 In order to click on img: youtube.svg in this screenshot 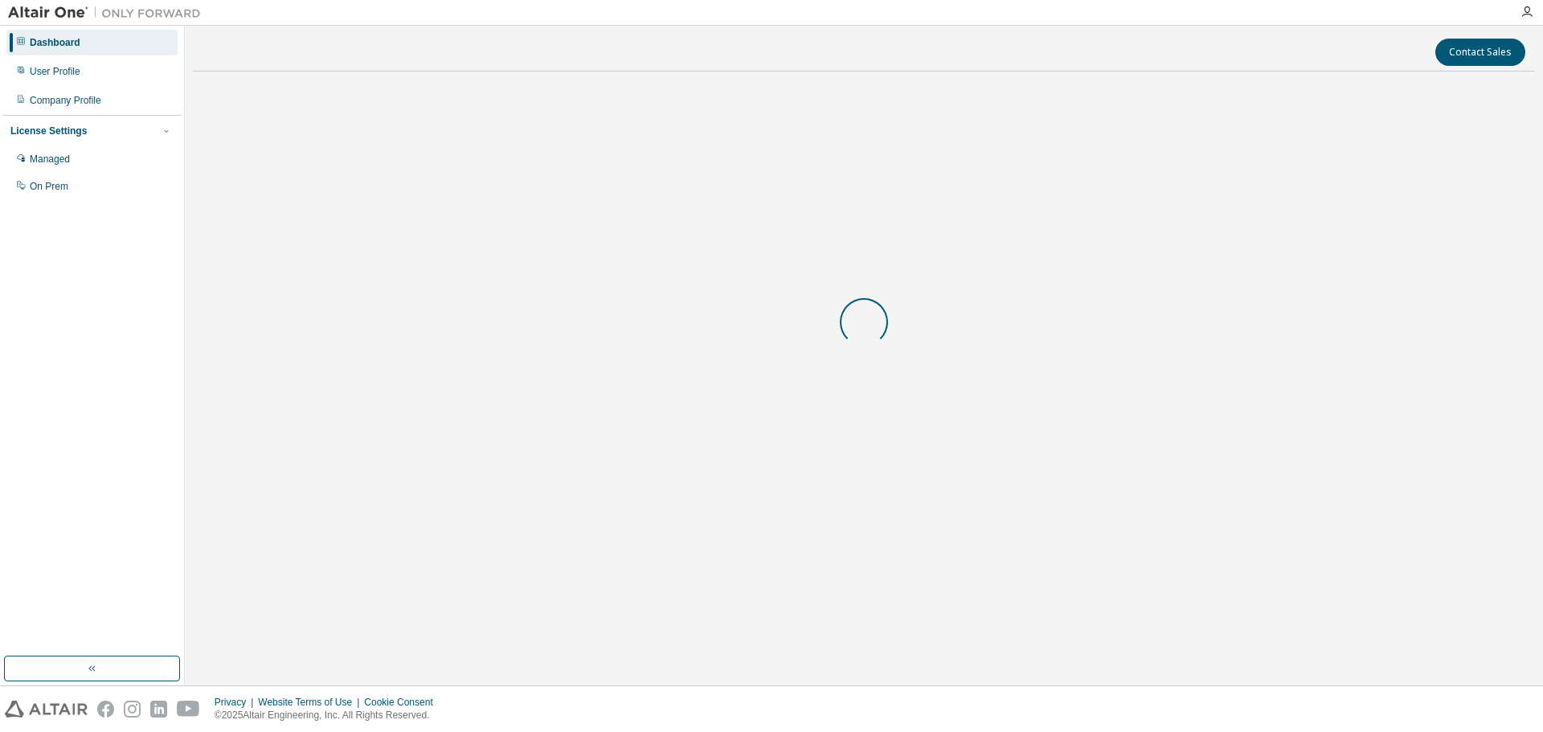, I will do `click(188, 709)`.